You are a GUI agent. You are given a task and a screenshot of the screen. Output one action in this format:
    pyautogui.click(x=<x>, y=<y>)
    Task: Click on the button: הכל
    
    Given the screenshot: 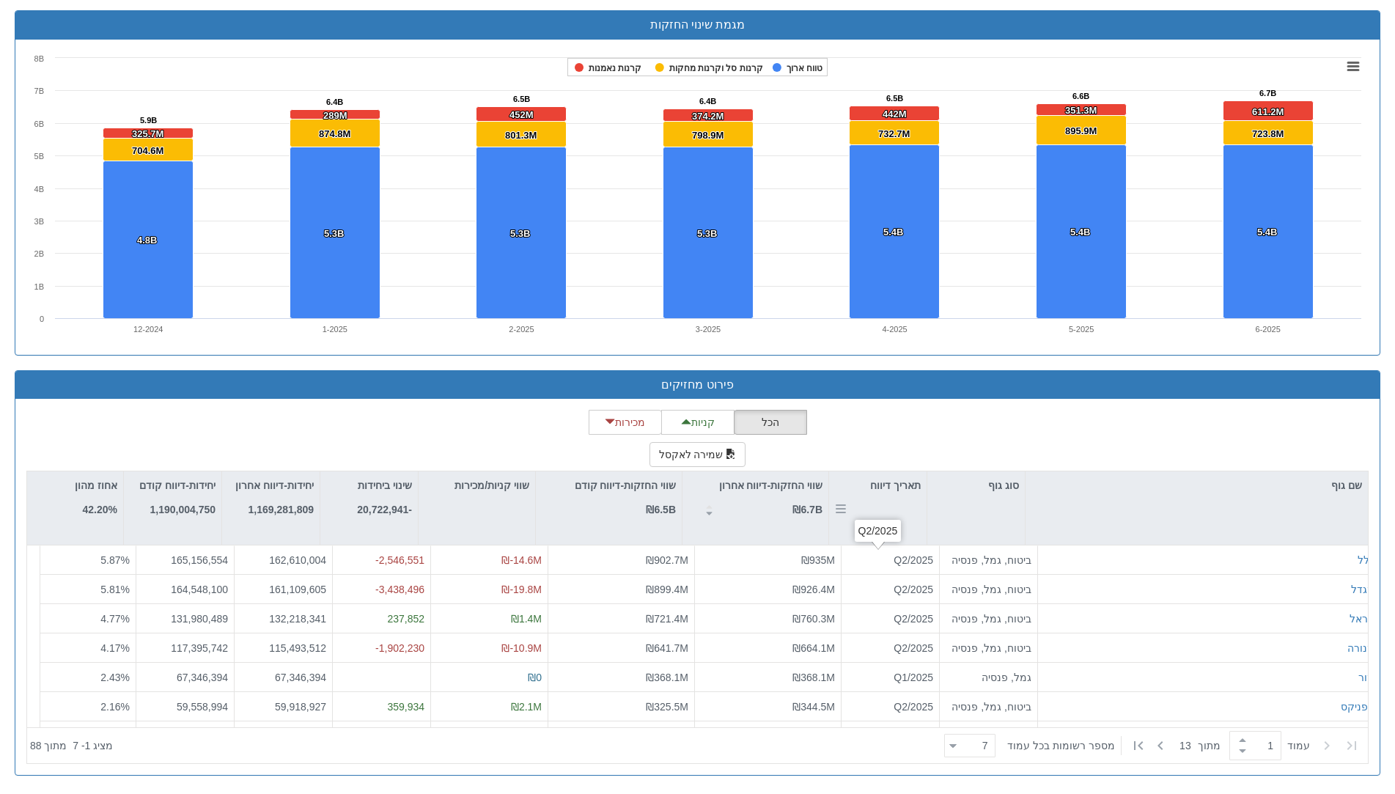 What is the action you would take?
    pyautogui.click(x=770, y=422)
    